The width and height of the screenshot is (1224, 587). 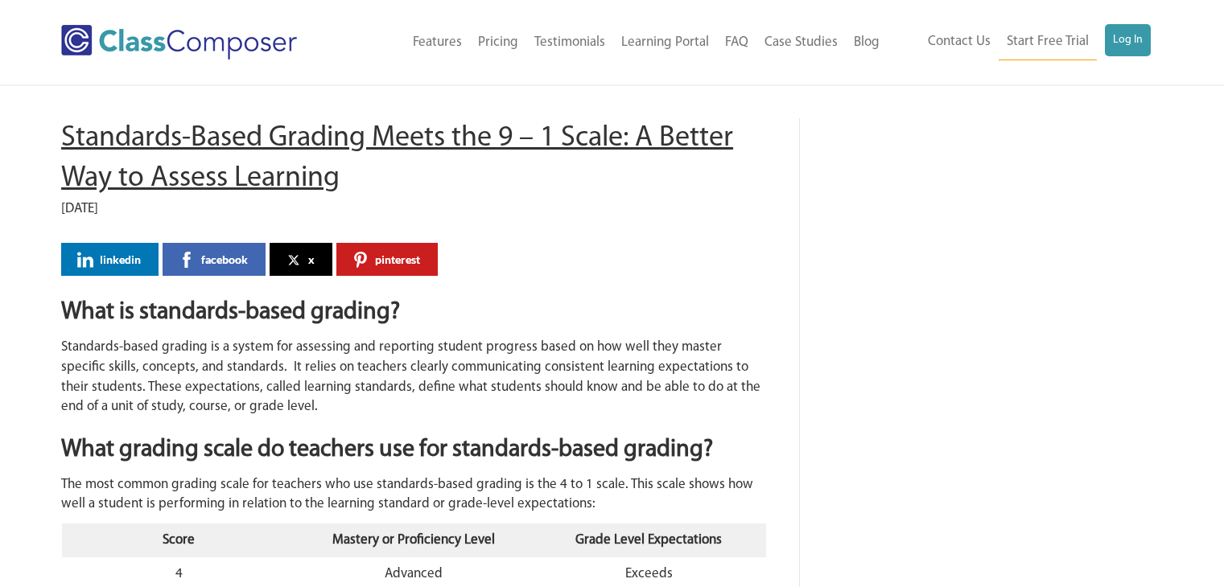 What do you see at coordinates (214, 259) in the screenshot?
I see `a: facebook` at bounding box center [214, 259].